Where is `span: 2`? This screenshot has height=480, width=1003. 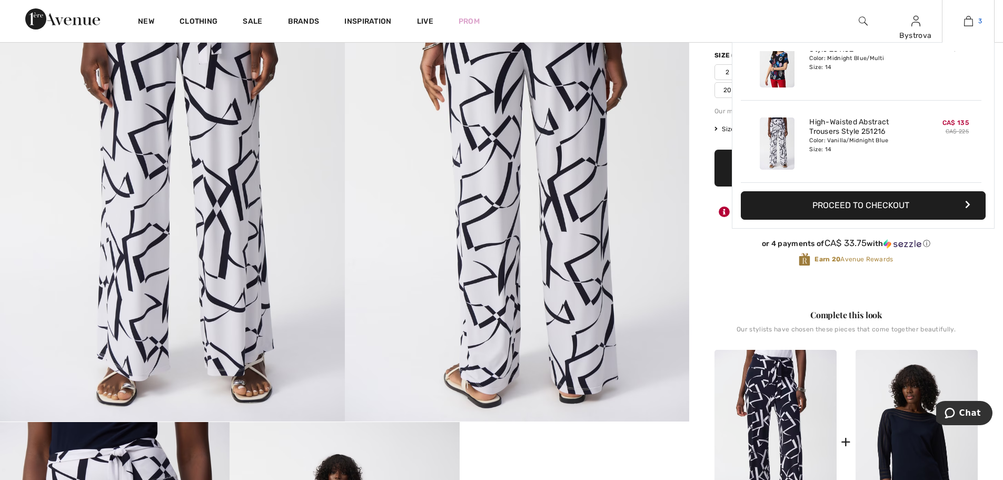 span: 2 is located at coordinates (727, 72).